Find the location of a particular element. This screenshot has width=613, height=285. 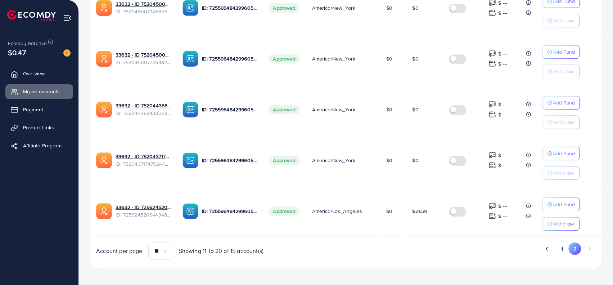

span: ID: 7520450077455056914 is located at coordinates (143, 12).